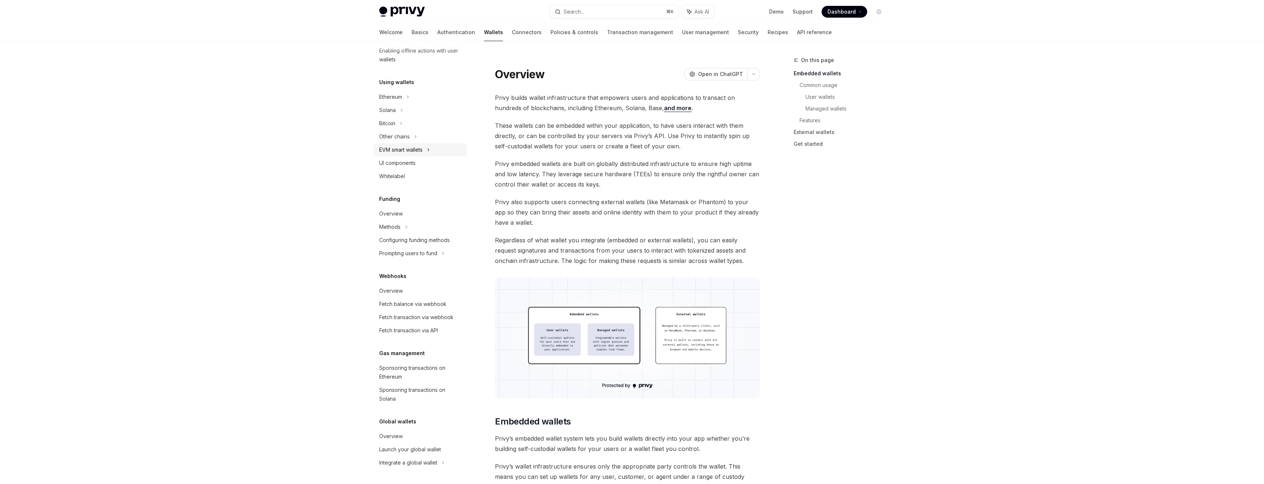 This screenshot has height=484, width=1264. I want to click on img: images/walletoverview.png, so click(627, 338).